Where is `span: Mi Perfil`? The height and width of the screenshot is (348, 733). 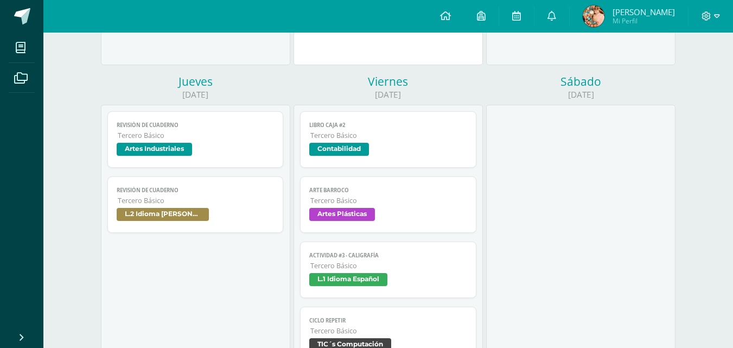
span: Mi Perfil is located at coordinates (644, 21).